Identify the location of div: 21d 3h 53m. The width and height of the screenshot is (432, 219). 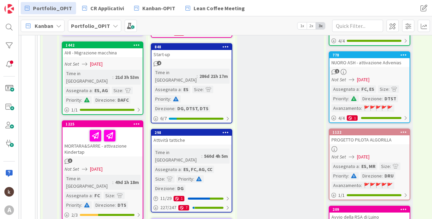
(127, 77).